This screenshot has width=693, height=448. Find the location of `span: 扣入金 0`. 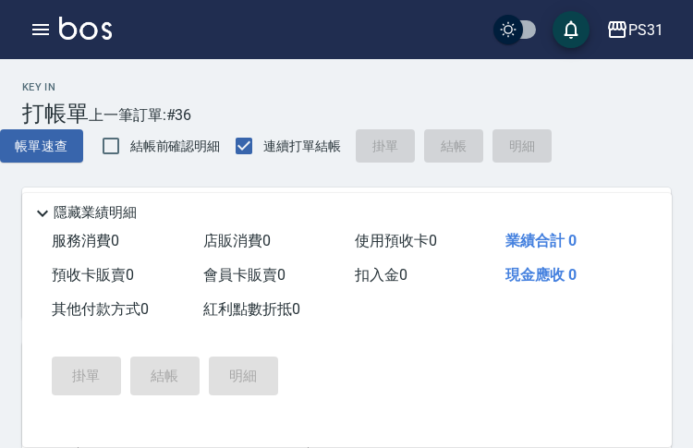

span: 扣入金 0 is located at coordinates (381, 275).